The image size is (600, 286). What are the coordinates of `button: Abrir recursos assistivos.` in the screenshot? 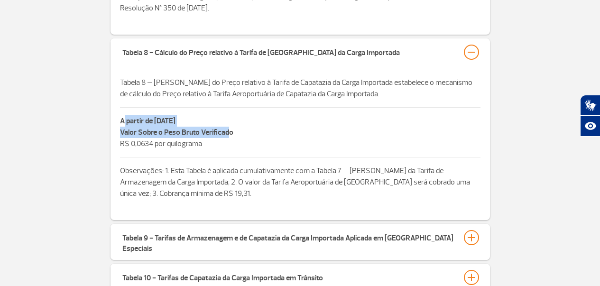 It's located at (590, 126).